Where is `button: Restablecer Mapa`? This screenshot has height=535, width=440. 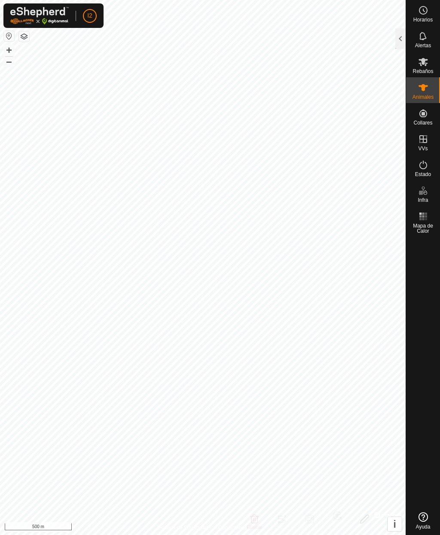 button: Restablecer Mapa is located at coordinates (9, 36).